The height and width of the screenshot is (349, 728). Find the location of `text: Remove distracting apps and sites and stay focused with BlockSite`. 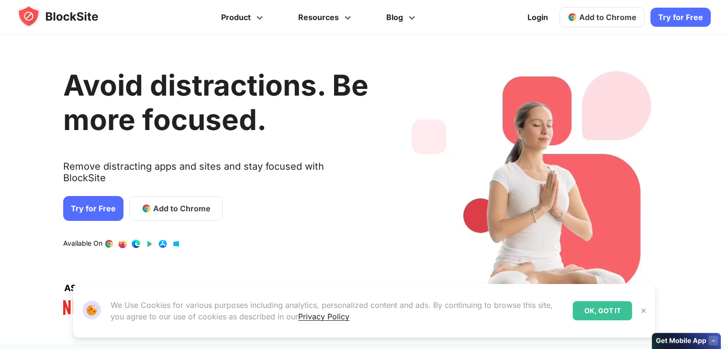

text: Remove distracting apps and sites and stay focused with BlockSite is located at coordinates (216, 176).